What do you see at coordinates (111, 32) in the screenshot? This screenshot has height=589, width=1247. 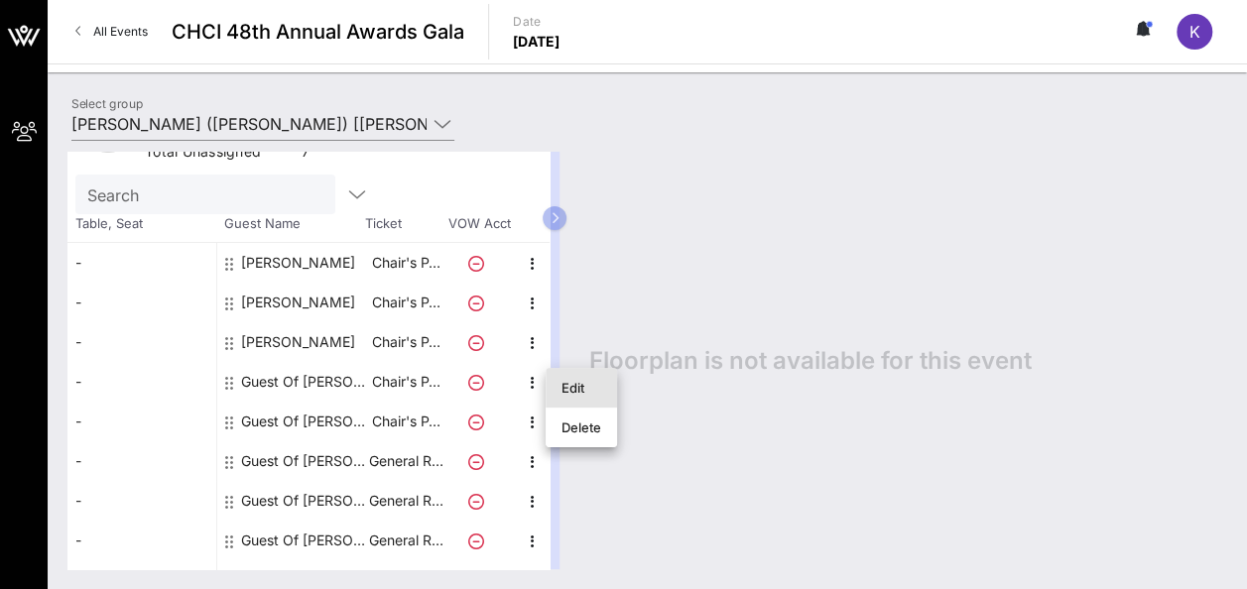 I see `a: All Events` at bounding box center [111, 32].